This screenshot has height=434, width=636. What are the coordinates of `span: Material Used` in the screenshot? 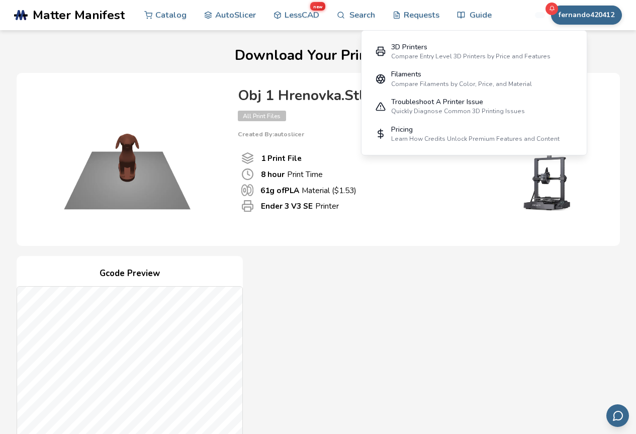 It's located at (247, 190).